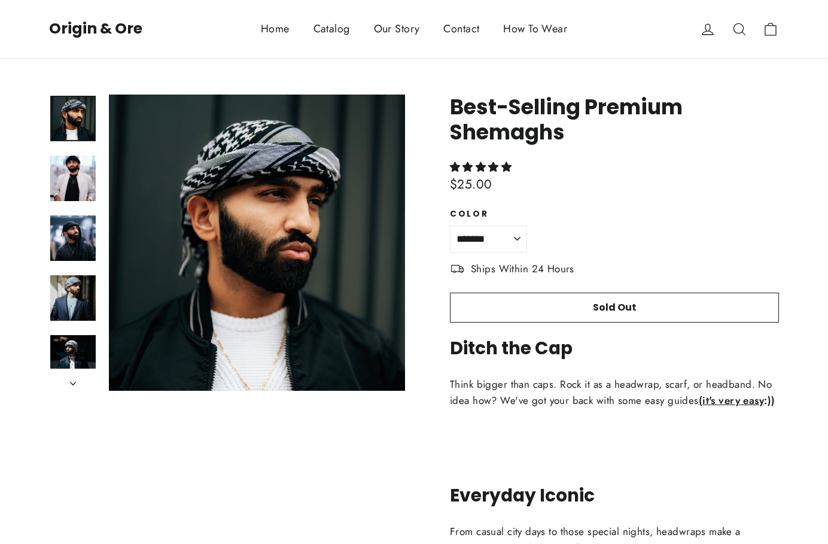 This screenshot has height=544, width=828. What do you see at coordinates (614, 120) in the screenshot?
I see `h1: Best-Selling Premium Shemaghs` at bounding box center [614, 120].